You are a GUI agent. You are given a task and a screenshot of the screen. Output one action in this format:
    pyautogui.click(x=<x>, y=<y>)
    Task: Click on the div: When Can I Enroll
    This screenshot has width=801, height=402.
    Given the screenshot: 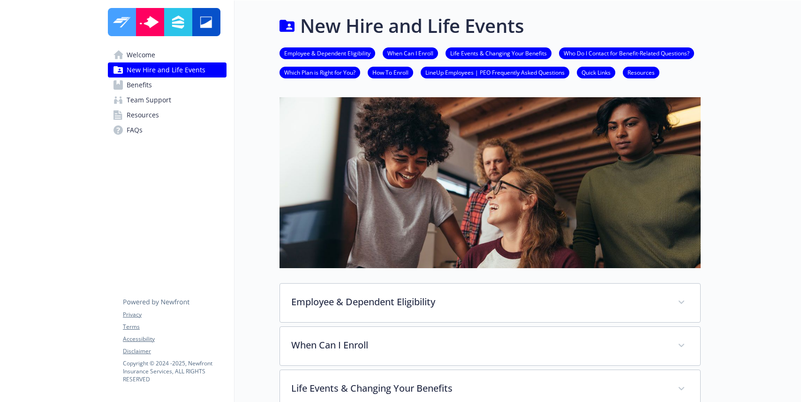 What is the action you would take?
    pyautogui.click(x=490, y=346)
    